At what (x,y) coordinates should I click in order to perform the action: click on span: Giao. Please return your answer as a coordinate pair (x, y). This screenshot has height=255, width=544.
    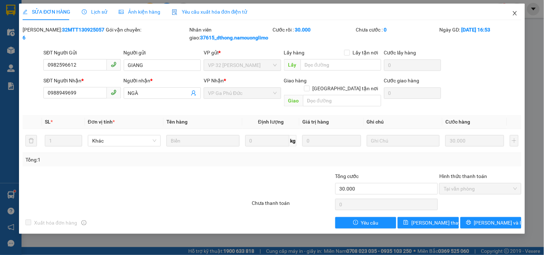
    Looking at the image, I should click on (293, 101).